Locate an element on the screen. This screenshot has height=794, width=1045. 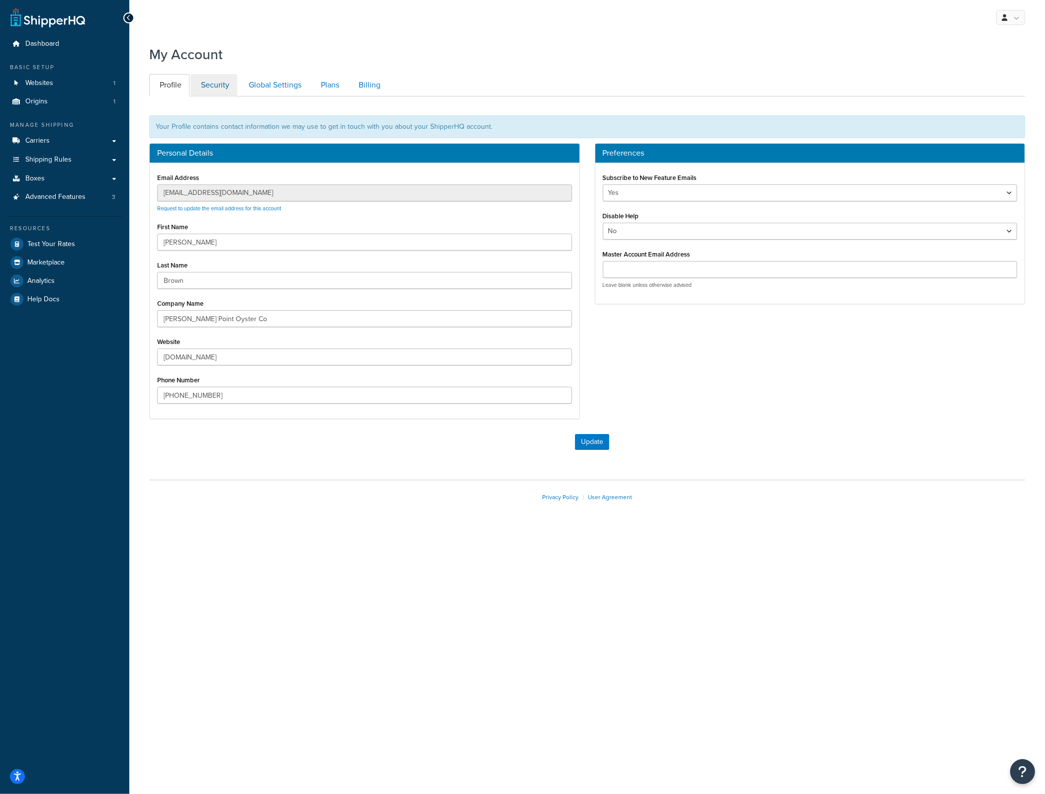
span: Dashboard is located at coordinates (42, 44).